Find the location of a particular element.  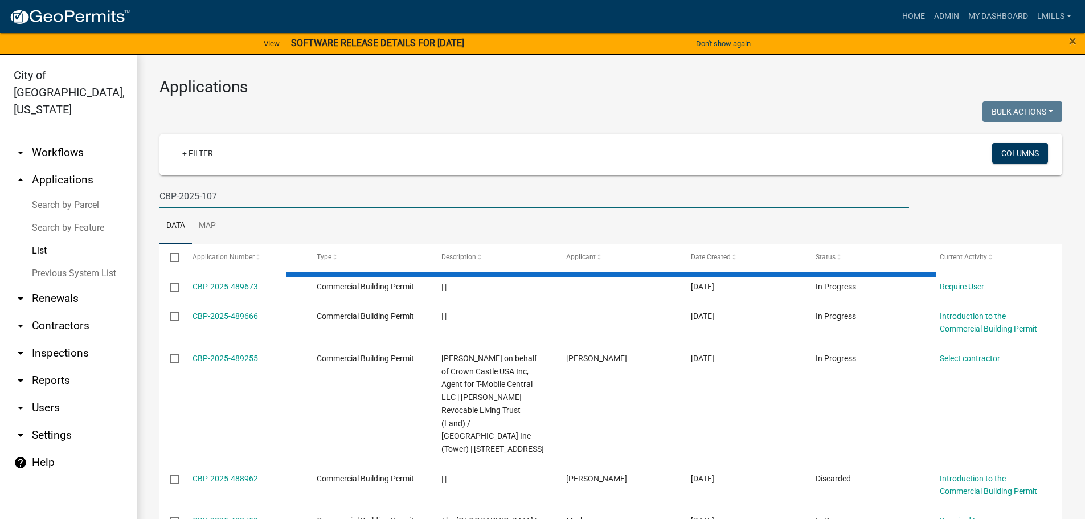

span: Application Number is located at coordinates (223, 257).